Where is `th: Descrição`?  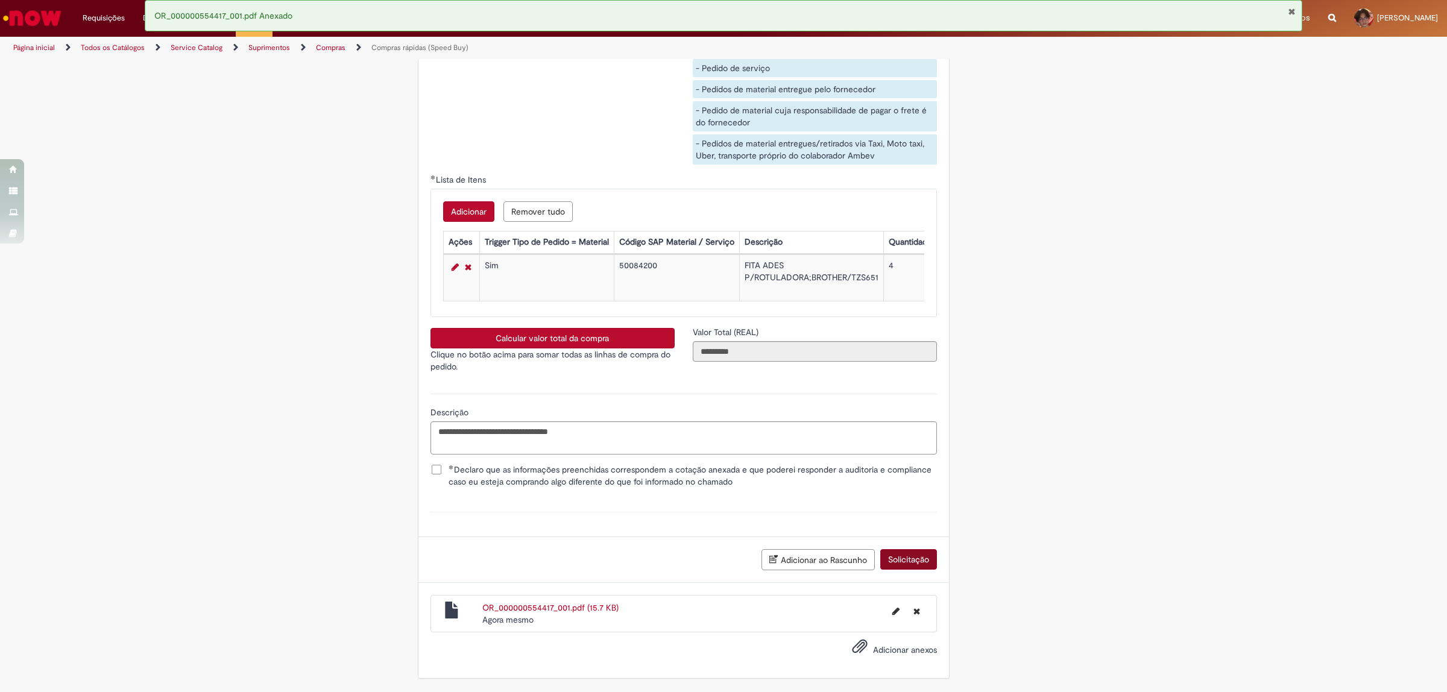 th: Descrição is located at coordinates (811, 242).